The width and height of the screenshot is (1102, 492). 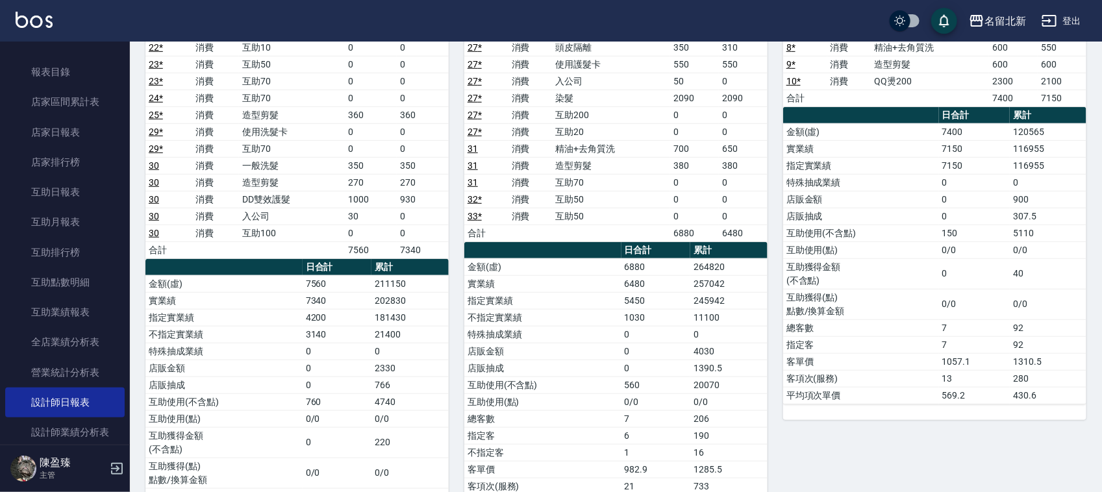 What do you see at coordinates (337, 402) in the screenshot?
I see `td: 760` at bounding box center [337, 402].